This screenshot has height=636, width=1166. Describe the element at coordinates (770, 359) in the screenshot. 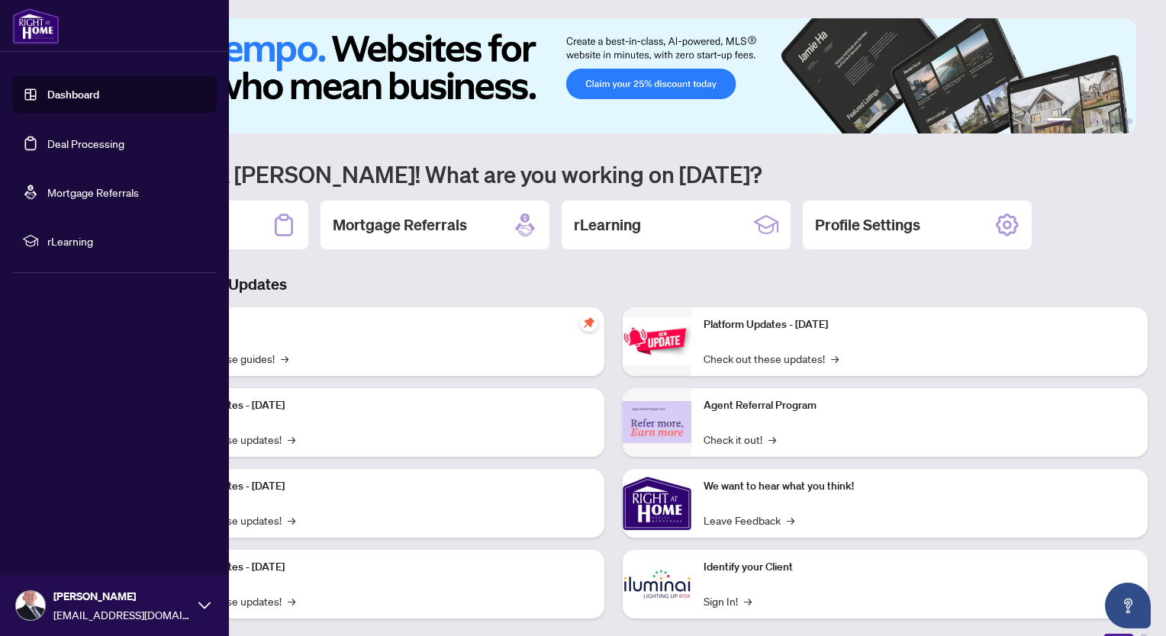

I see `a: Check out these updates!→` at that location.